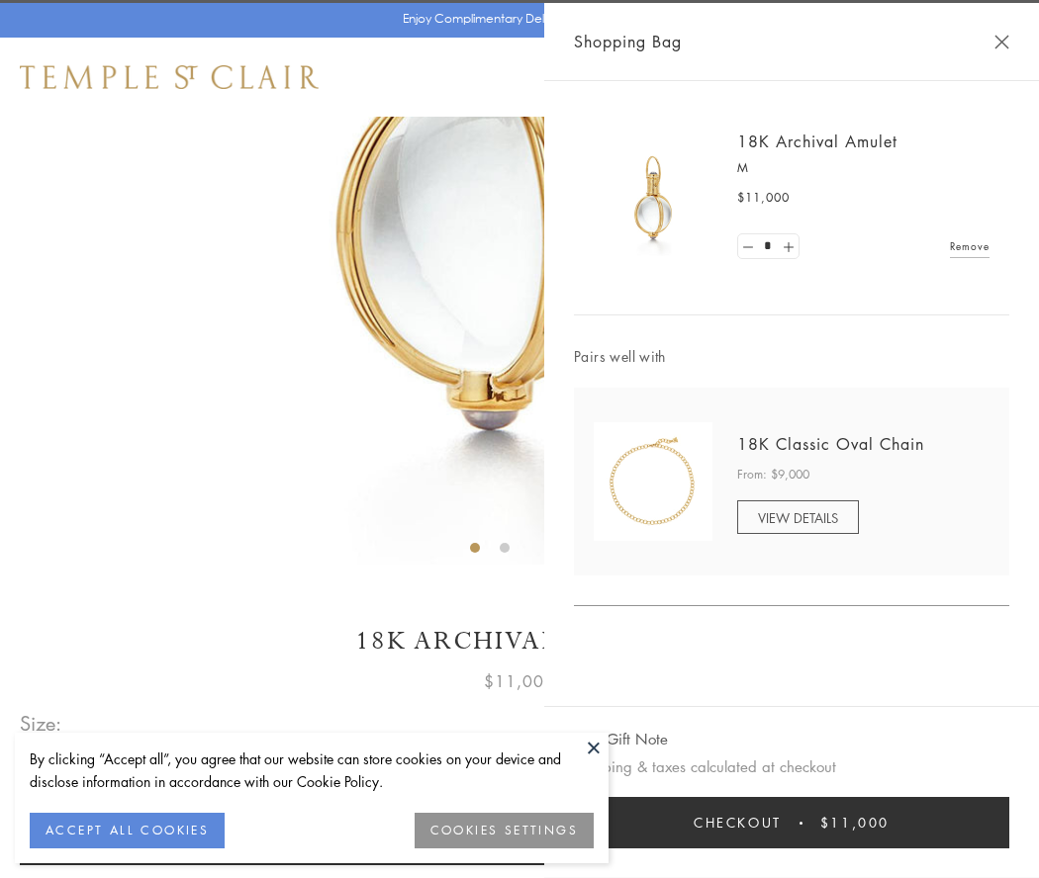 This screenshot has height=878, width=1039. Describe the element at coordinates (42, 723) in the screenshot. I see `span: Size:` at that location.